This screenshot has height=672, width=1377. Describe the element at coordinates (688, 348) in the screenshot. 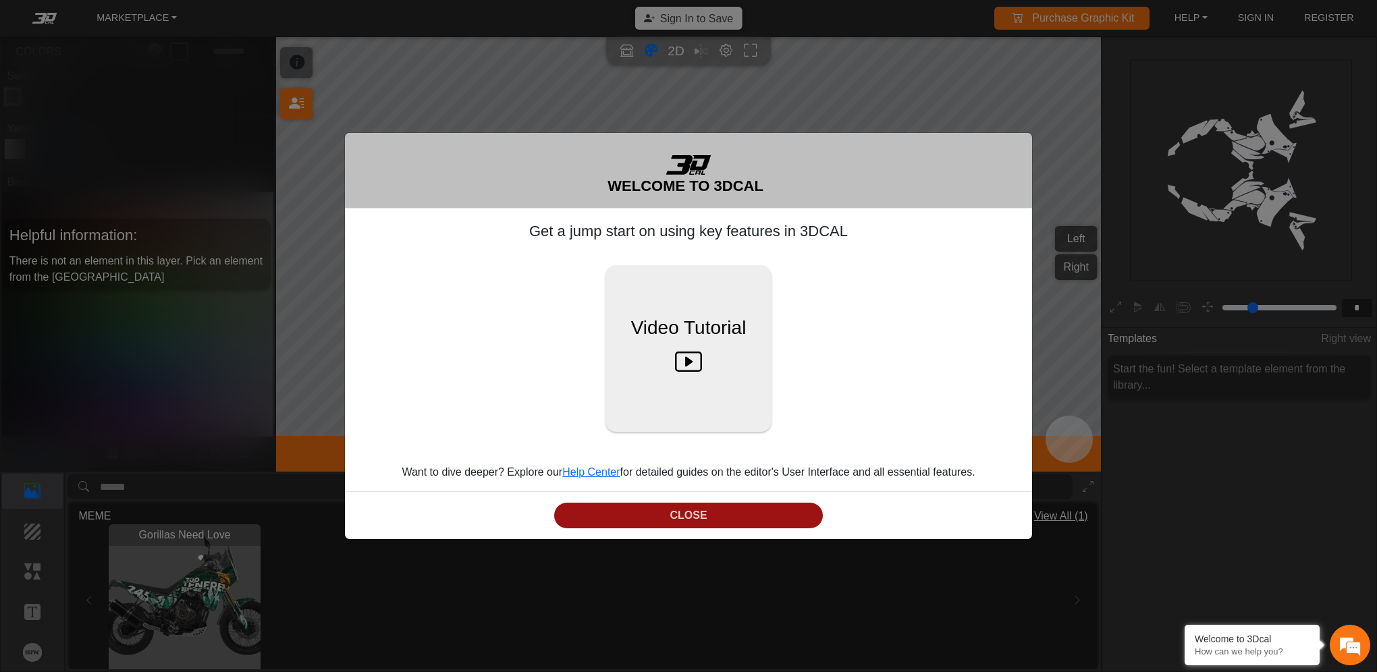

I see `button: Video Tutorial` at that location.